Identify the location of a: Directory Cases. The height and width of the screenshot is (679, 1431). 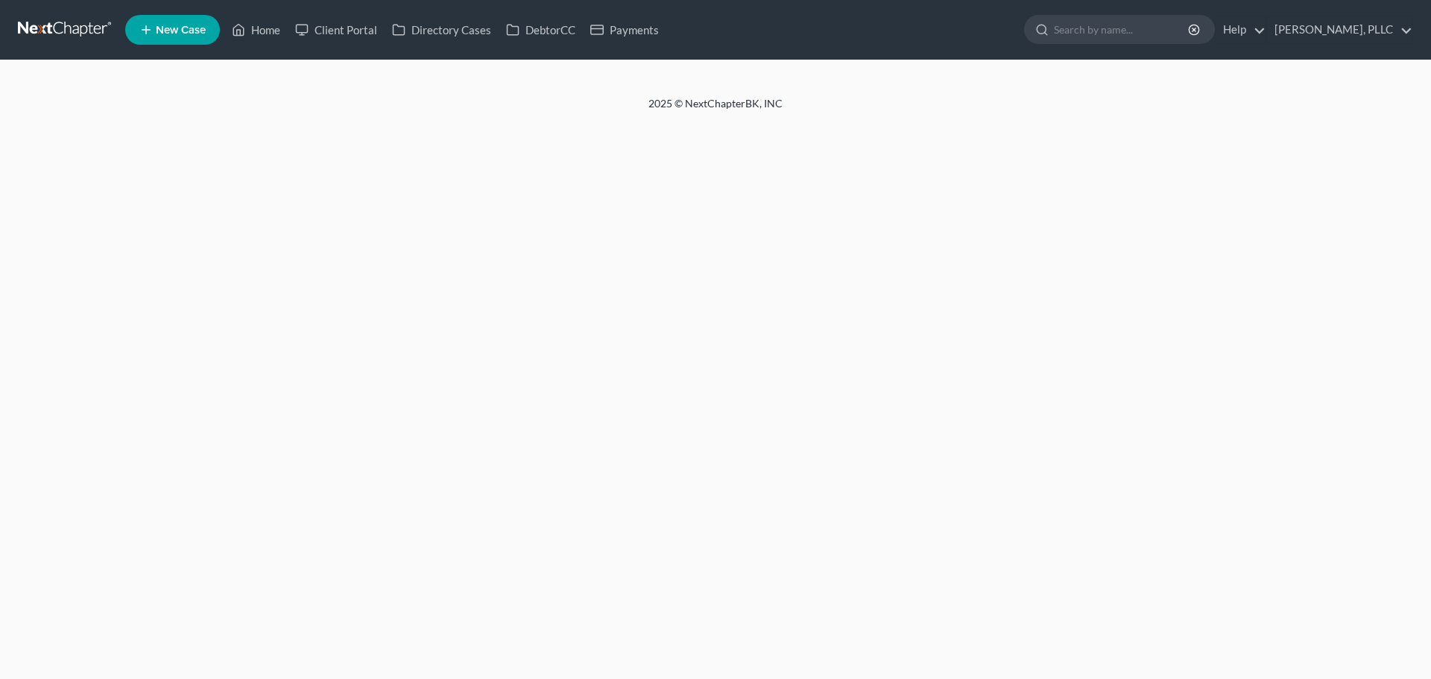
(441, 30).